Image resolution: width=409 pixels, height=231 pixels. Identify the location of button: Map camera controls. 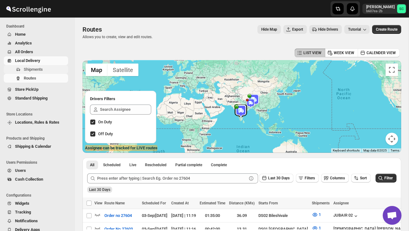
(392, 139).